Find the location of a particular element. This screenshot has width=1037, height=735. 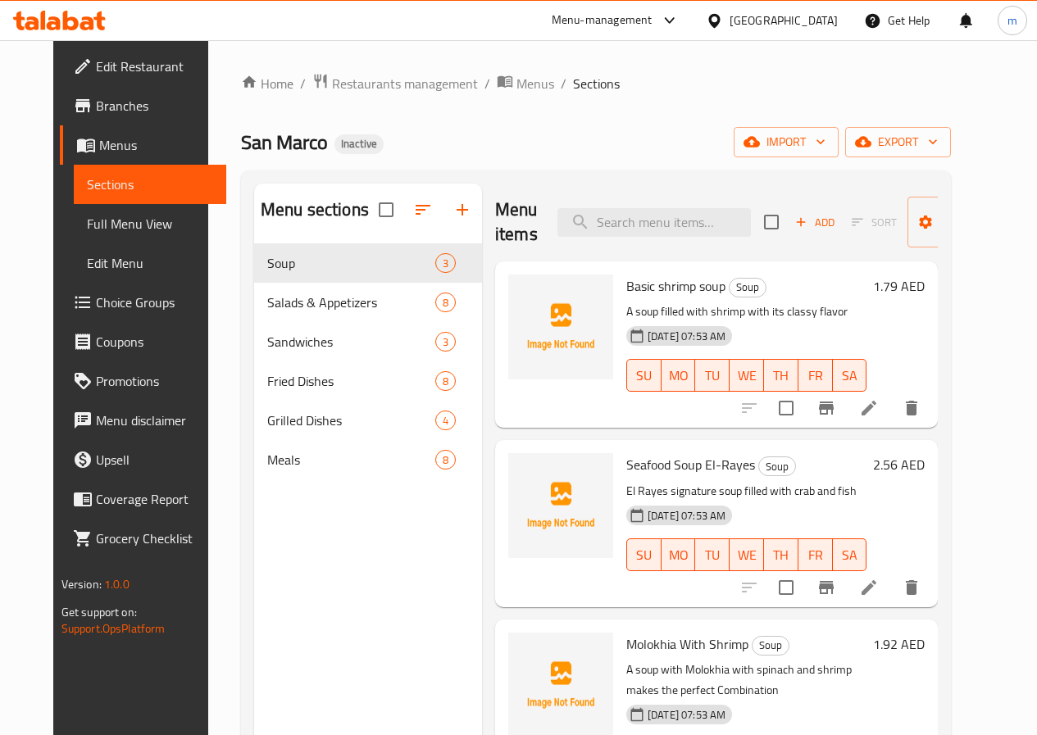

img: Basic shrimp soup is located at coordinates (561, 327).